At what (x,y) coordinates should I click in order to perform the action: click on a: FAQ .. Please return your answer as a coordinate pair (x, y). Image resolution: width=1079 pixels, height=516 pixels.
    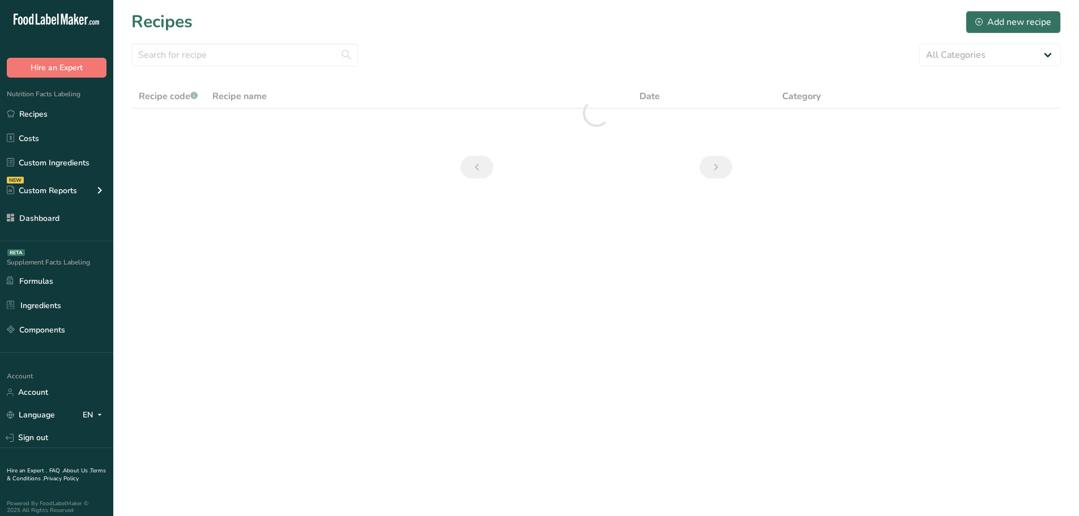
    Looking at the image, I should click on (56, 471).